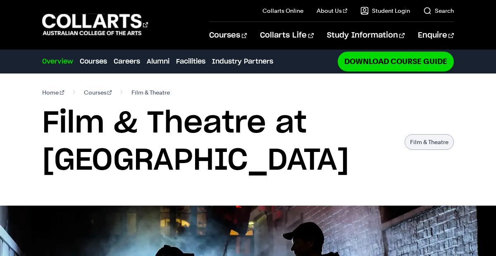 The width and height of the screenshot is (496, 256). Describe the element at coordinates (439, 11) in the screenshot. I see `a: Search` at that location.